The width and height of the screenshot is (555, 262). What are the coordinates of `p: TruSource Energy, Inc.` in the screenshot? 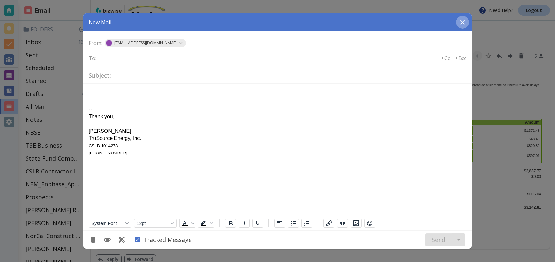 It's located at (194, 55).